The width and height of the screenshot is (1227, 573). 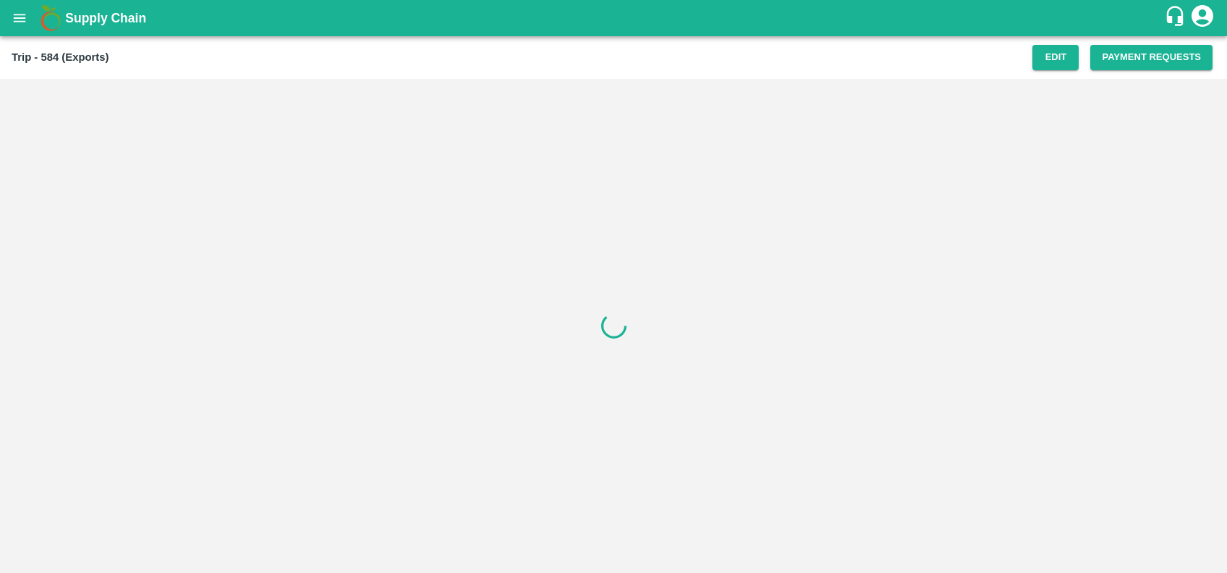 I want to click on button: open drawer, so click(x=20, y=18).